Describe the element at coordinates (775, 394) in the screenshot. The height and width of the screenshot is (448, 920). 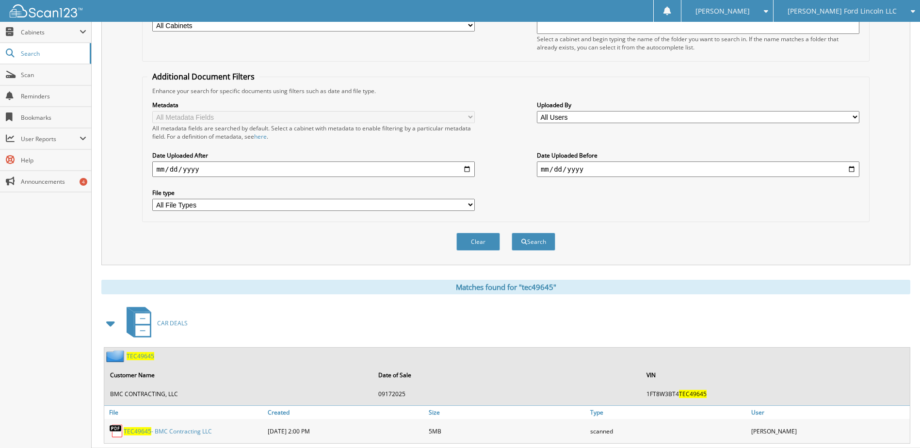
I see `td: 1FT8W3BT4` at that location.